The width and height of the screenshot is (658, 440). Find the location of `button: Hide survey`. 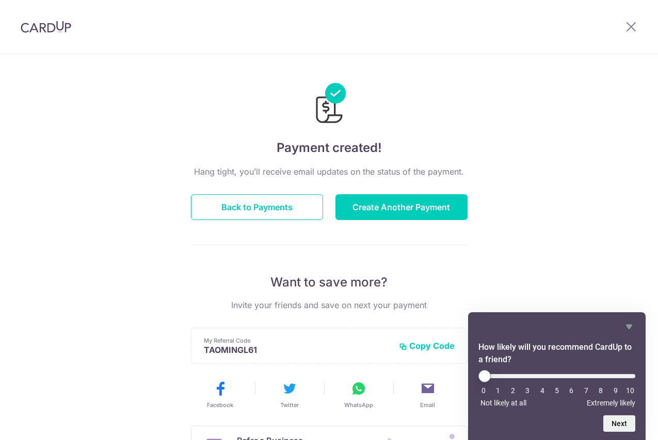

button: Hide survey is located at coordinates (629, 327).